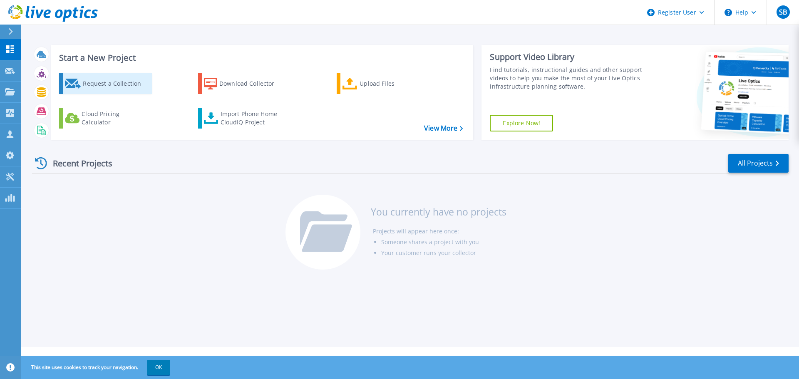 The image size is (799, 379). What do you see at coordinates (439, 231) in the screenshot?
I see `li: Projects will appear here once:` at bounding box center [439, 231].